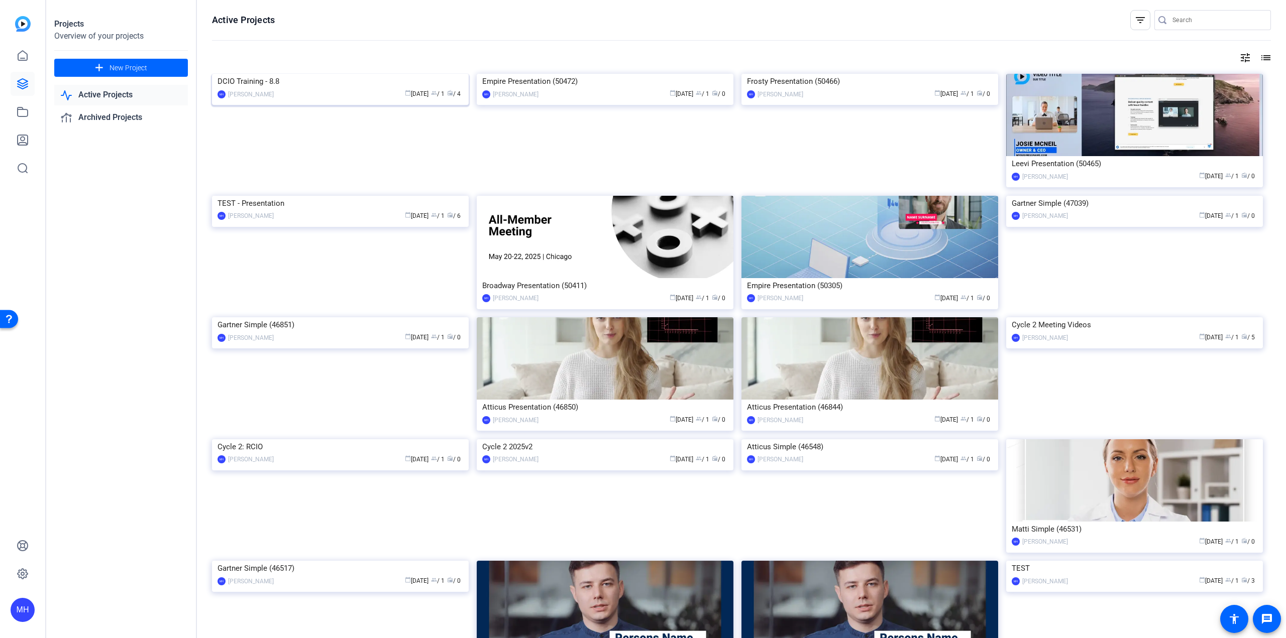  What do you see at coordinates (605, 81) in the screenshot?
I see `div: Empire Presentation (50472)` at bounding box center [605, 81].